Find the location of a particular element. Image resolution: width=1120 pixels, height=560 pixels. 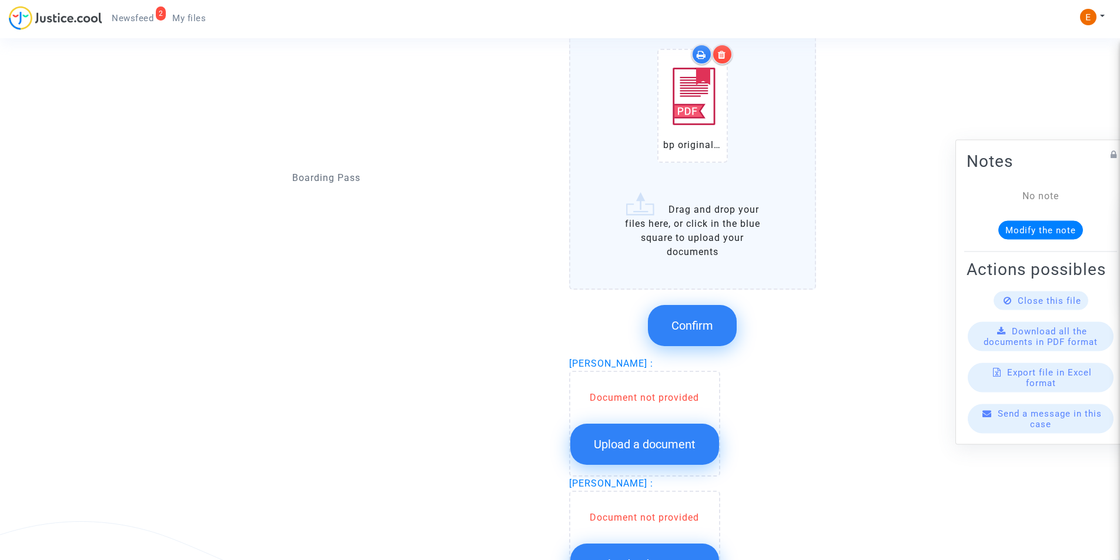

h2: Notes is located at coordinates (1041, 161).